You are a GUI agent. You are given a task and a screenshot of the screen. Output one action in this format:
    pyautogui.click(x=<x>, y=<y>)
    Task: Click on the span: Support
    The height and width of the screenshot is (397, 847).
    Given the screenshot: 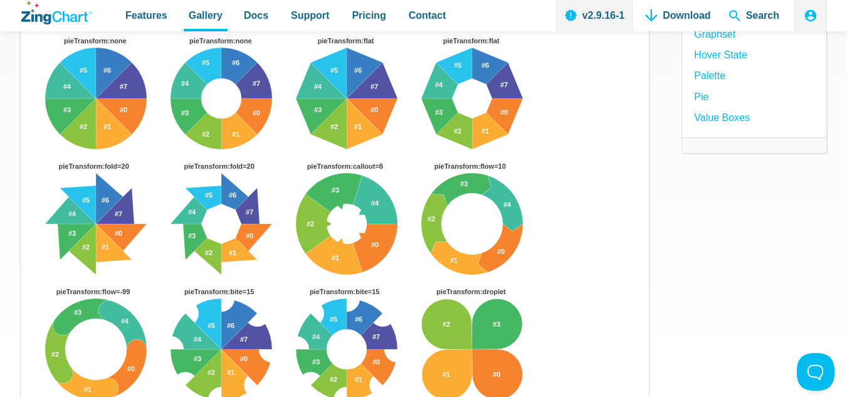 What is the action you would take?
    pyautogui.click(x=310, y=15)
    